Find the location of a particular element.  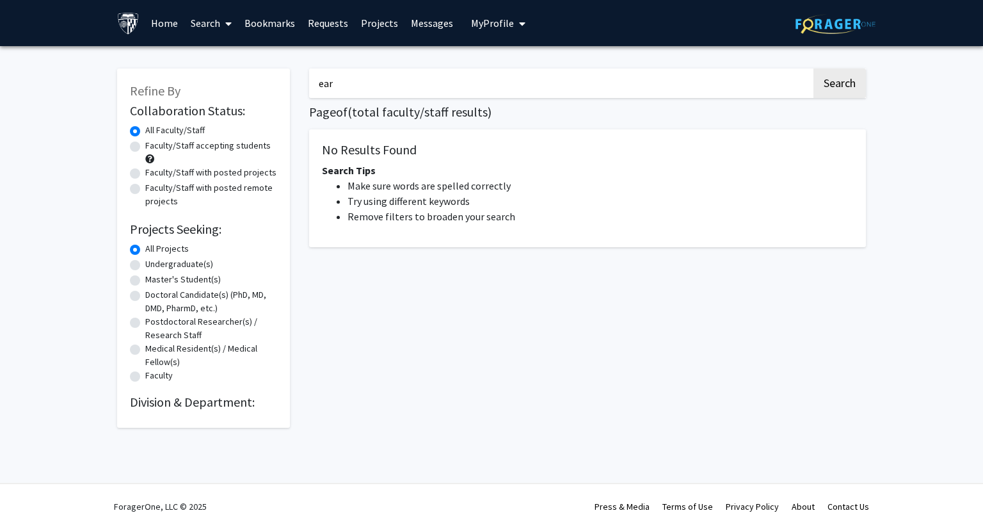

img: Johns Hopkins University Logo is located at coordinates (128, 23).